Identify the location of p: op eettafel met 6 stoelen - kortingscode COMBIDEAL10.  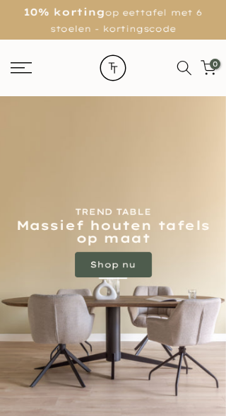
(113, 28).